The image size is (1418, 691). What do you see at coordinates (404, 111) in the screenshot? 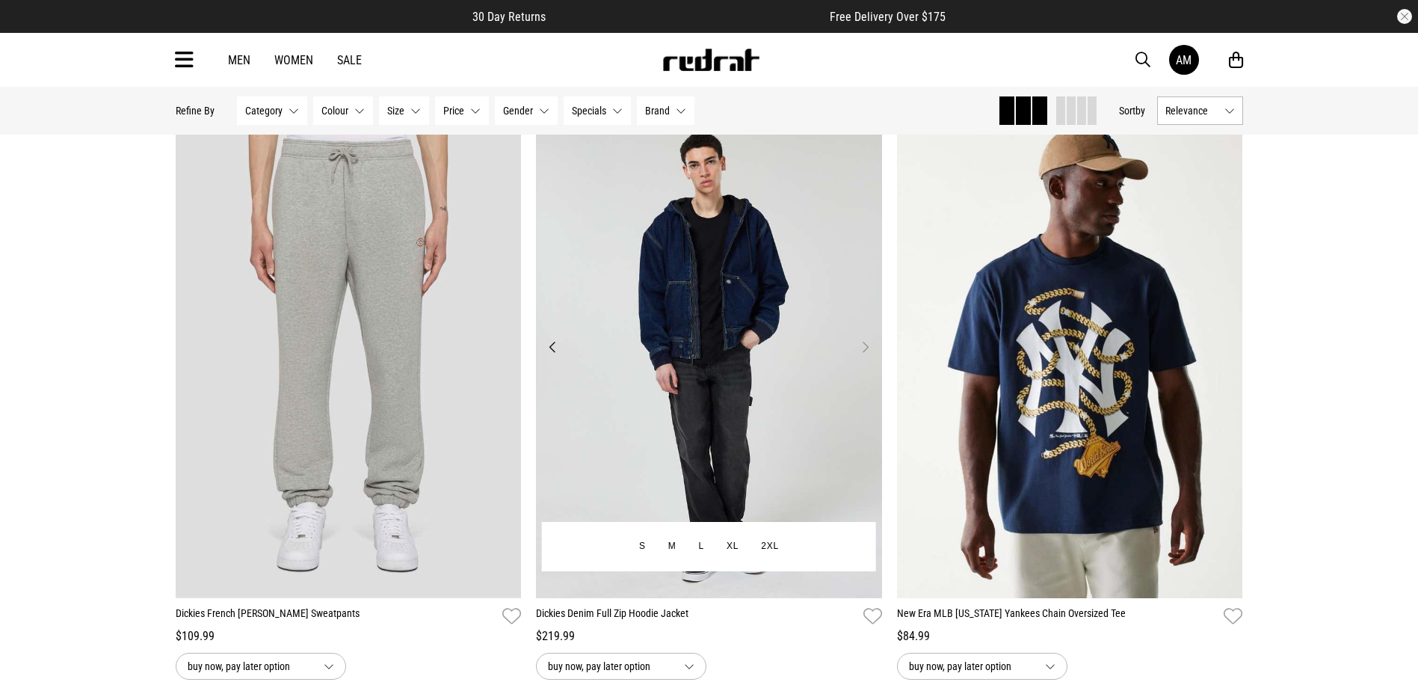
I see `button: Size` at bounding box center [404, 111].